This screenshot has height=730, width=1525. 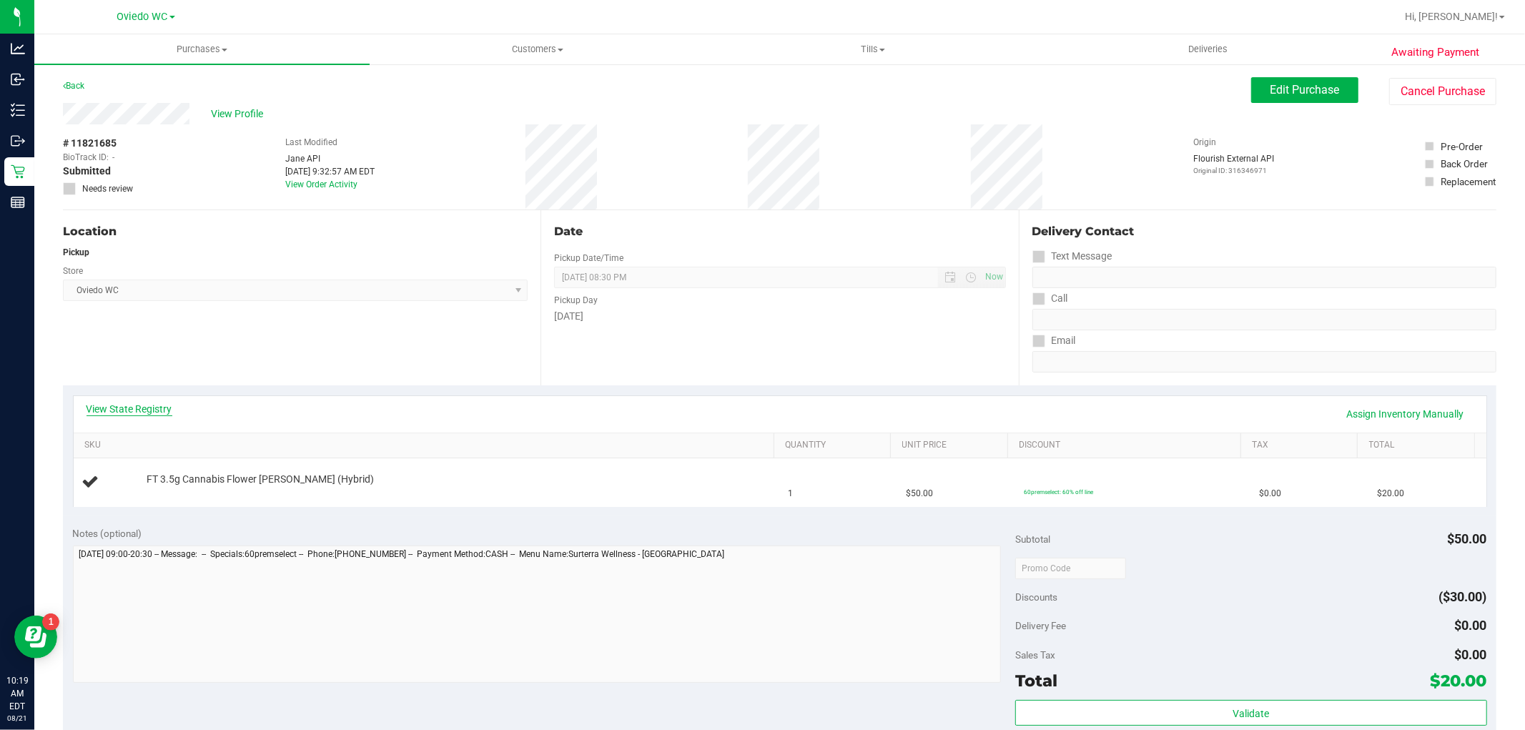 I want to click on span: Edit Purchase, so click(x=1305, y=89).